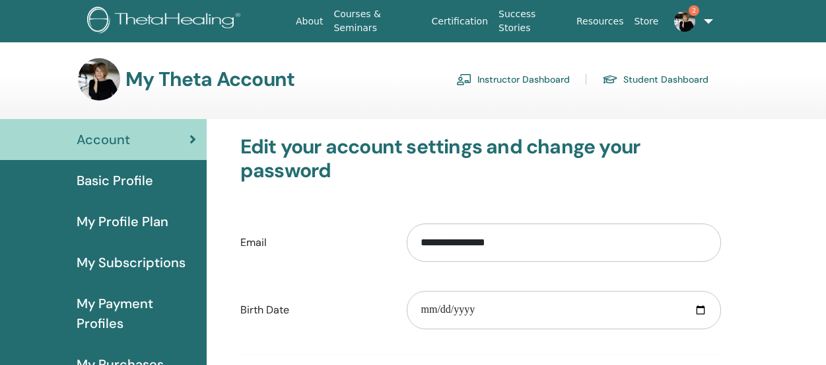 The height and width of the screenshot is (365, 826). Describe the element at coordinates (610, 79) in the screenshot. I see `img: graduation-cap.svg` at that location.